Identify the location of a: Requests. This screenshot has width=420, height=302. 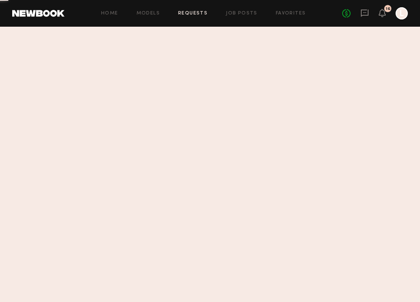
(193, 13).